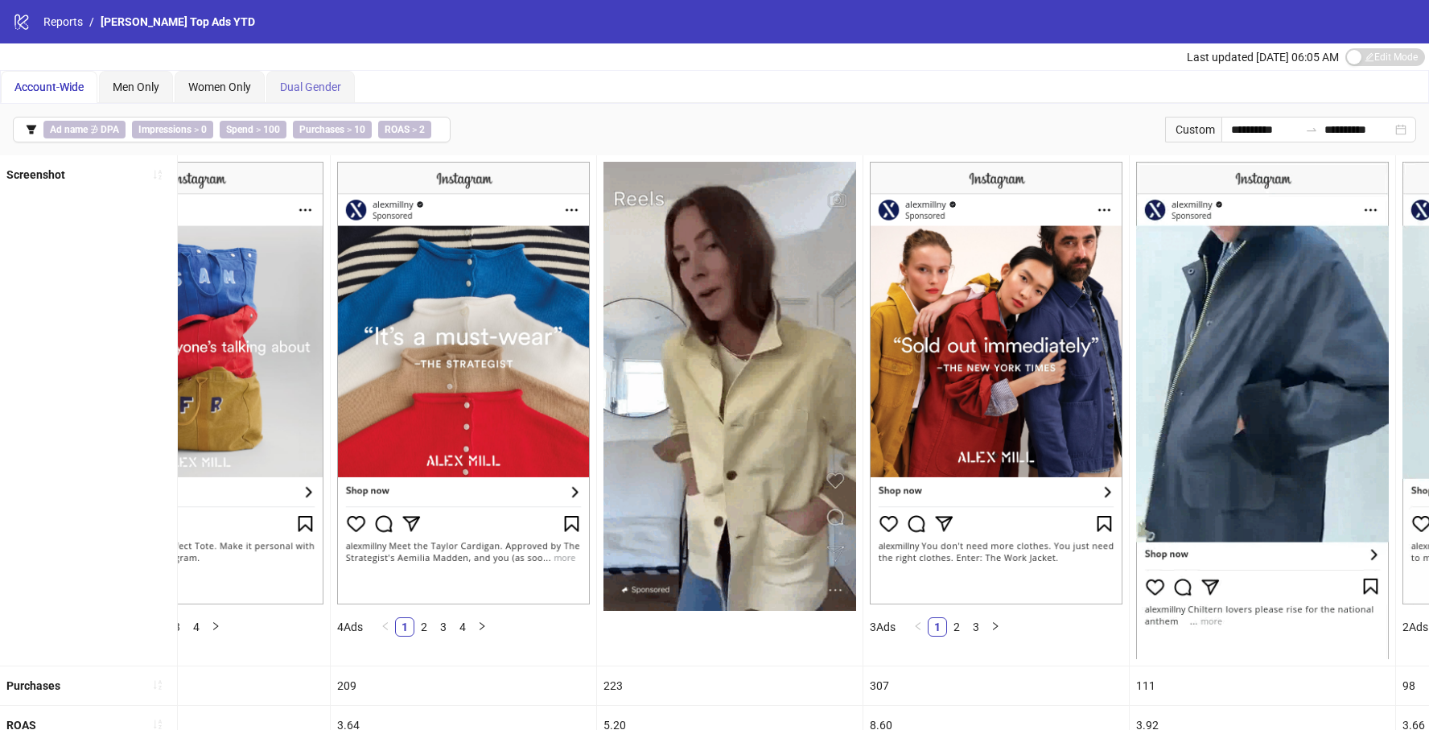 The width and height of the screenshot is (1429, 730). I want to click on img: Screenshot 120217963150890579, so click(1263, 410).